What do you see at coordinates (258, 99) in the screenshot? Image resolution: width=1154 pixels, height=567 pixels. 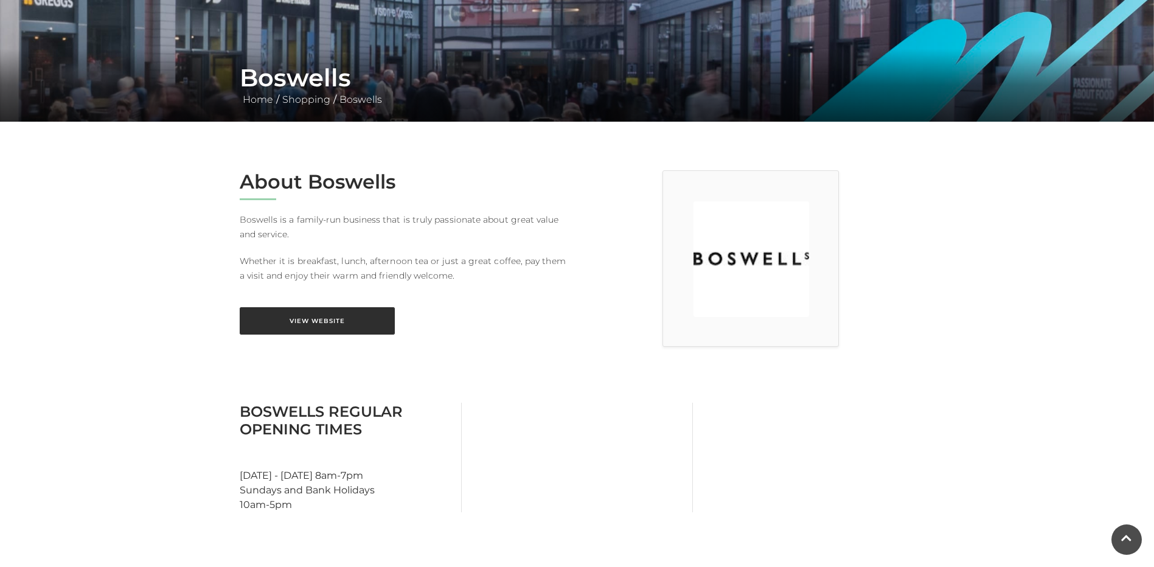 I see `a: Home` at bounding box center [258, 99].